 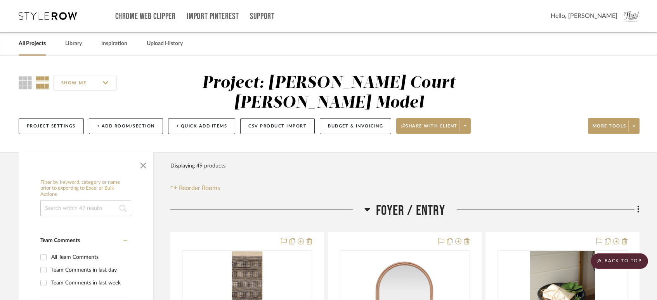 What do you see at coordinates (200, 188) in the screenshot?
I see `span: Reorder Rooms` at bounding box center [200, 188].